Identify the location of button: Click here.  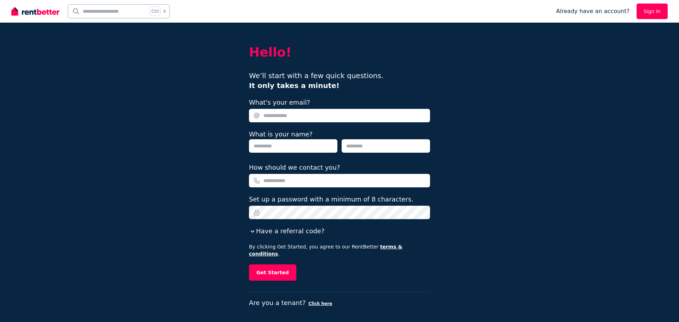
(320, 304).